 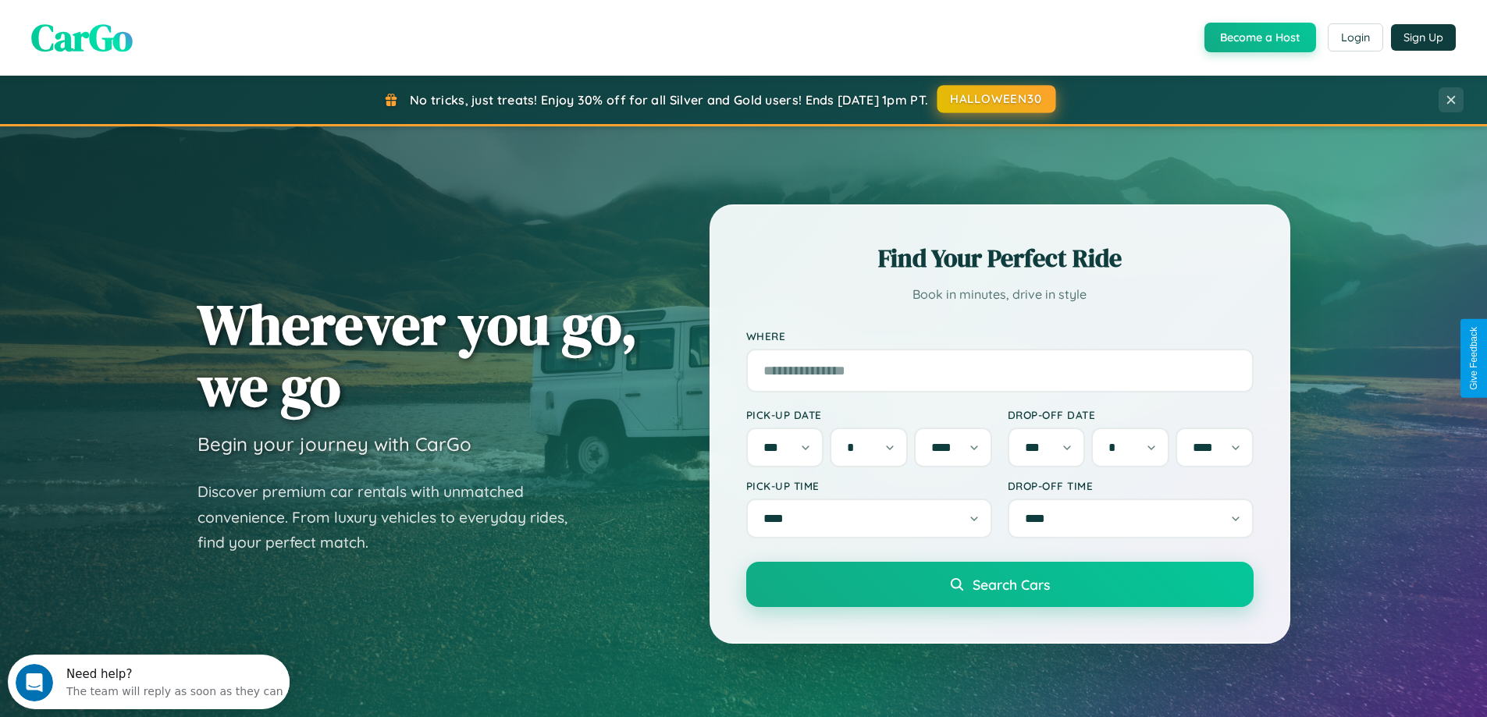 I want to click on label: Drop-off Date, so click(x=1130, y=414).